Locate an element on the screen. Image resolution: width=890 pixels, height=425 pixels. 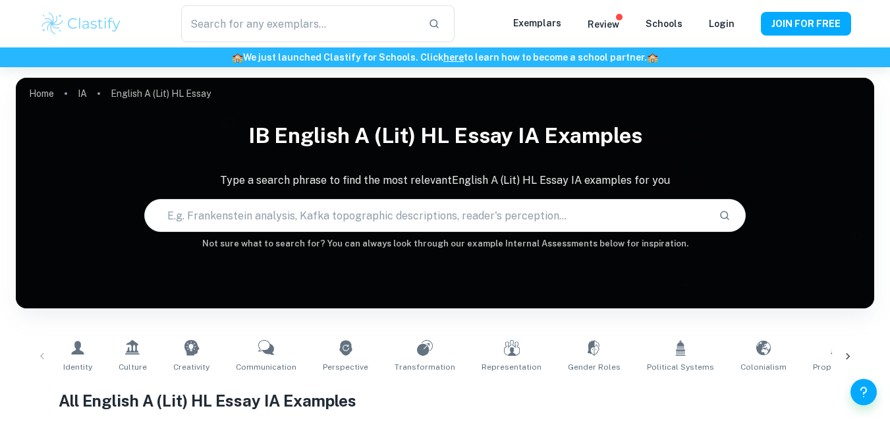
h6: We just launched Clastify for Schools. Click to learn how to become a school partner. is located at coordinates (445, 57).